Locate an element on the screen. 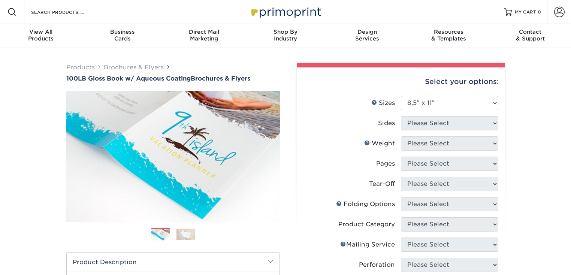 The image size is (571, 275). div: Select your options: is located at coordinates (401, 82).